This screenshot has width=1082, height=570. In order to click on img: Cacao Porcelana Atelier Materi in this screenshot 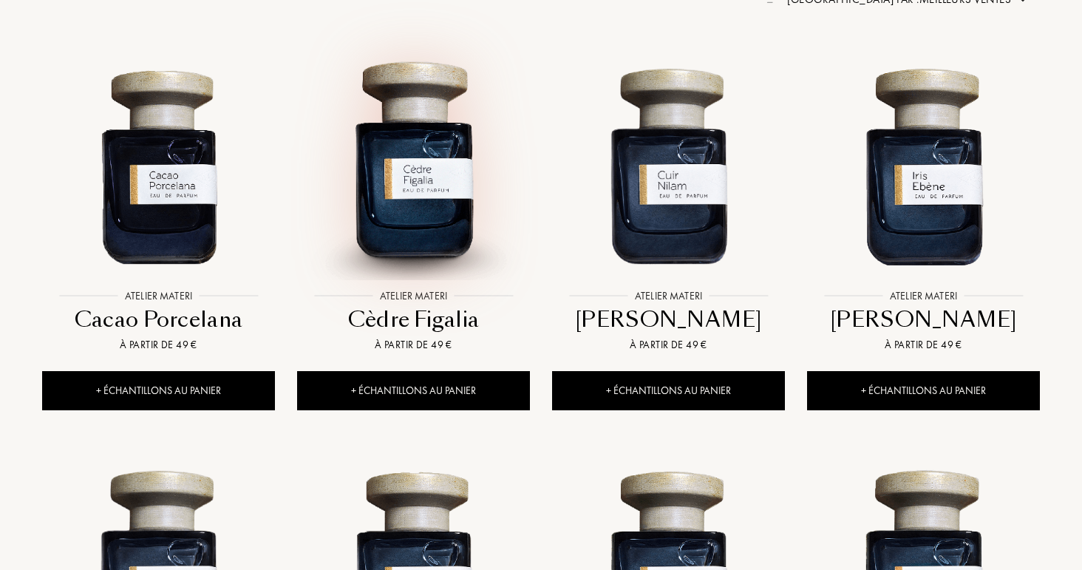, I will do `click(158, 165)`.